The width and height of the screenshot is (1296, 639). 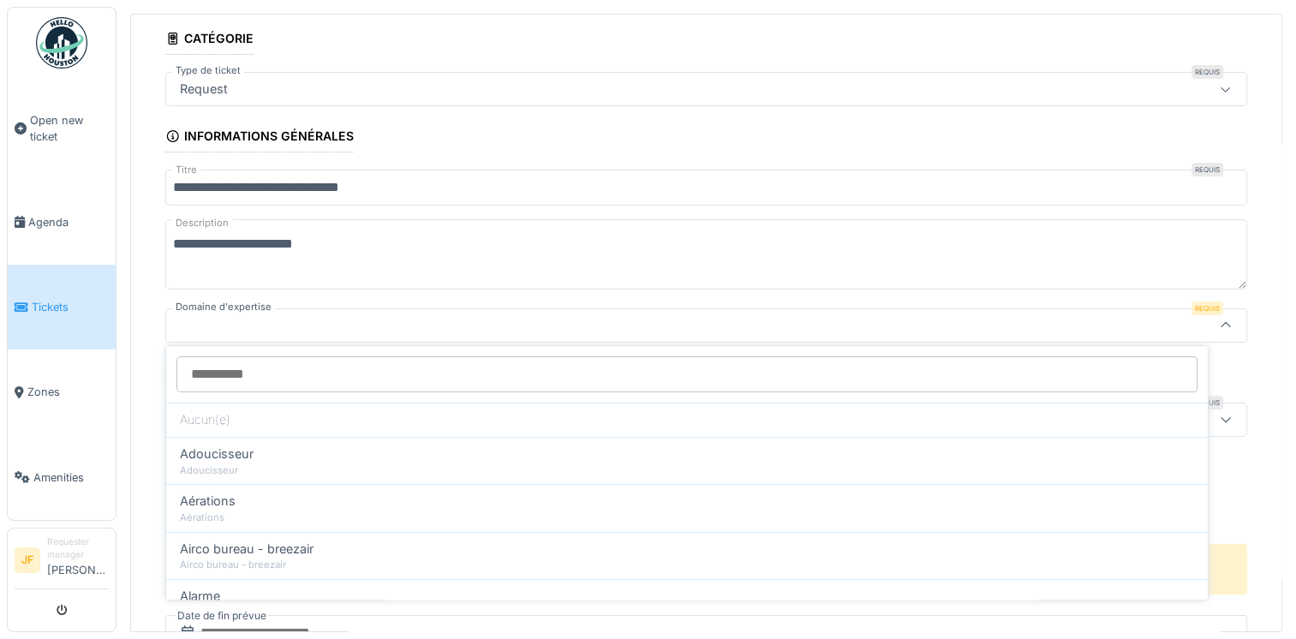 I want to click on div: Catégorie, so click(x=209, y=40).